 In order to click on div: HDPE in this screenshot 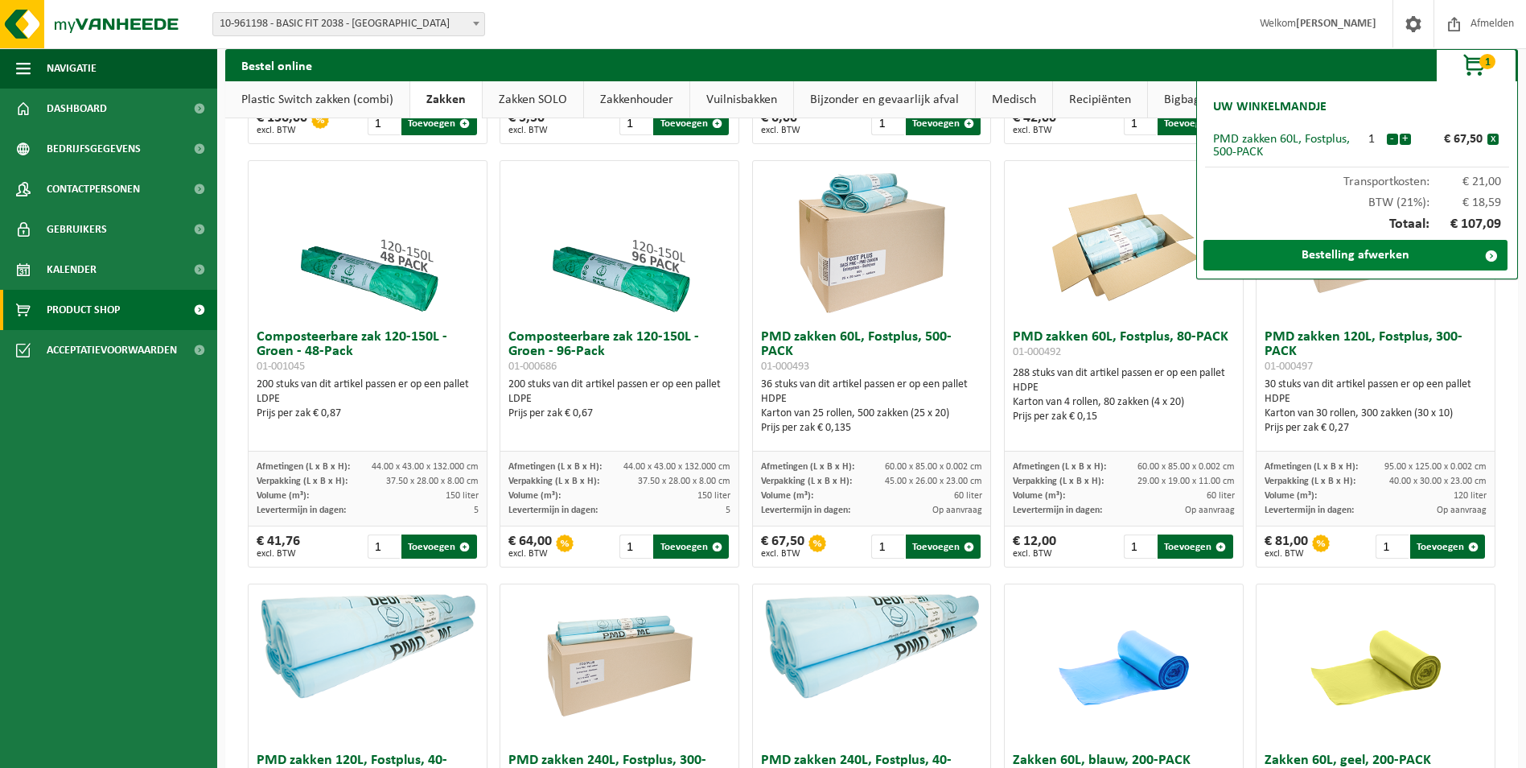, I will do `click(1124, 388)`.